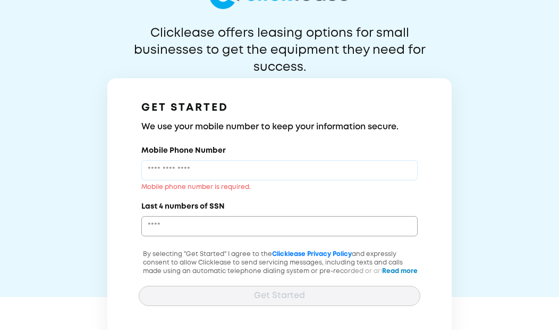 This screenshot has width=559, height=330. Describe the element at coordinates (280, 275) in the screenshot. I see `p: By selecting "Get Started" I agree to the and expressly consent to allow Clicklease to send servi...` at that location.